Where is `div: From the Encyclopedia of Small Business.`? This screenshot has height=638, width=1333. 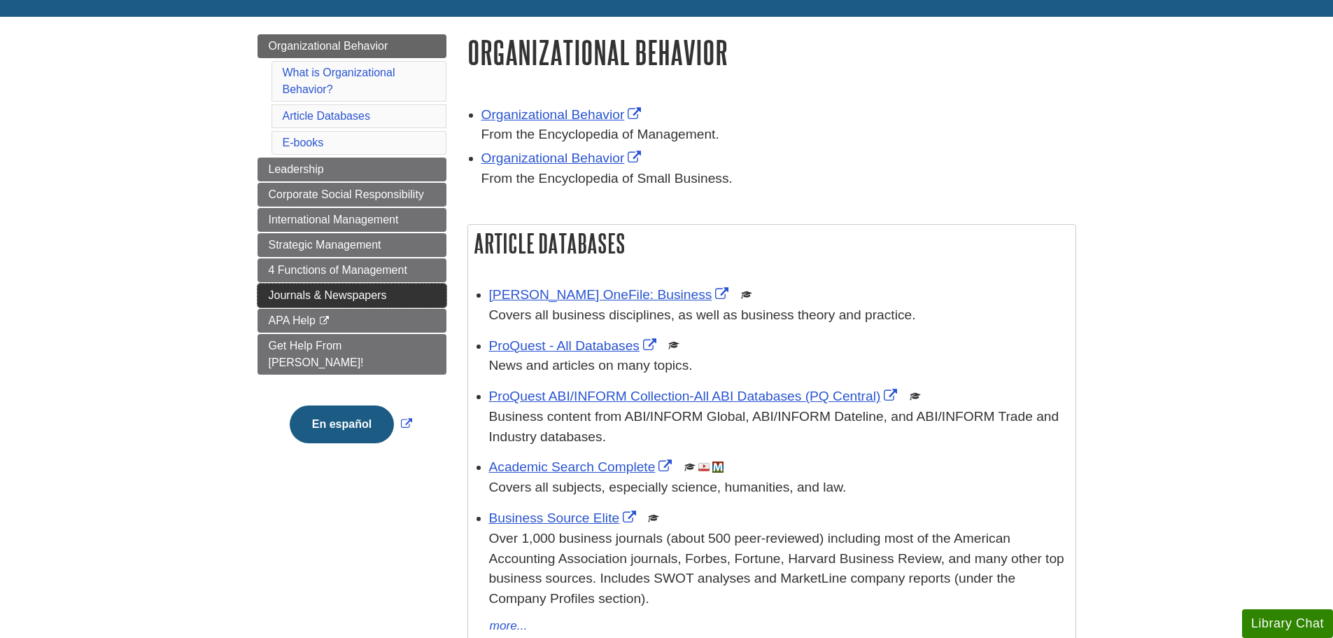
div: From the Encyclopedia of Small Business. is located at coordinates (779, 178).